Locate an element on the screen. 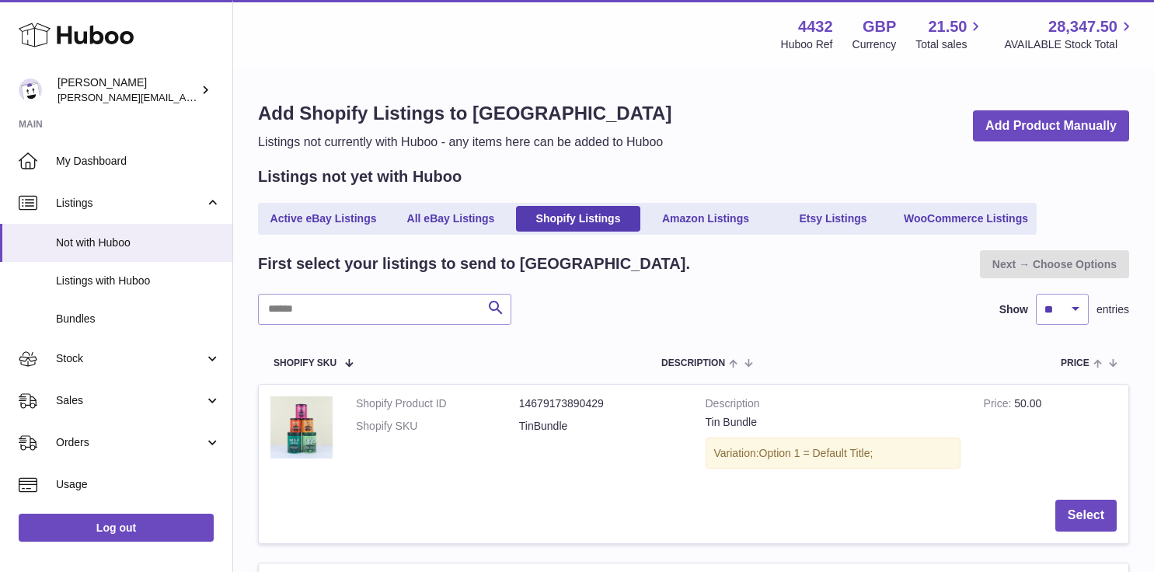 This screenshot has width=1154, height=572. a: 28,347.50 AVAILABLE Stock Total is located at coordinates (1069, 34).